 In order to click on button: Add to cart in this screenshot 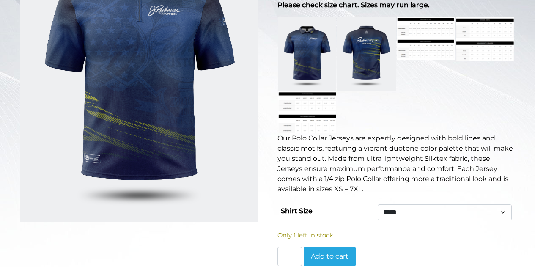, I will do `click(329, 256)`.